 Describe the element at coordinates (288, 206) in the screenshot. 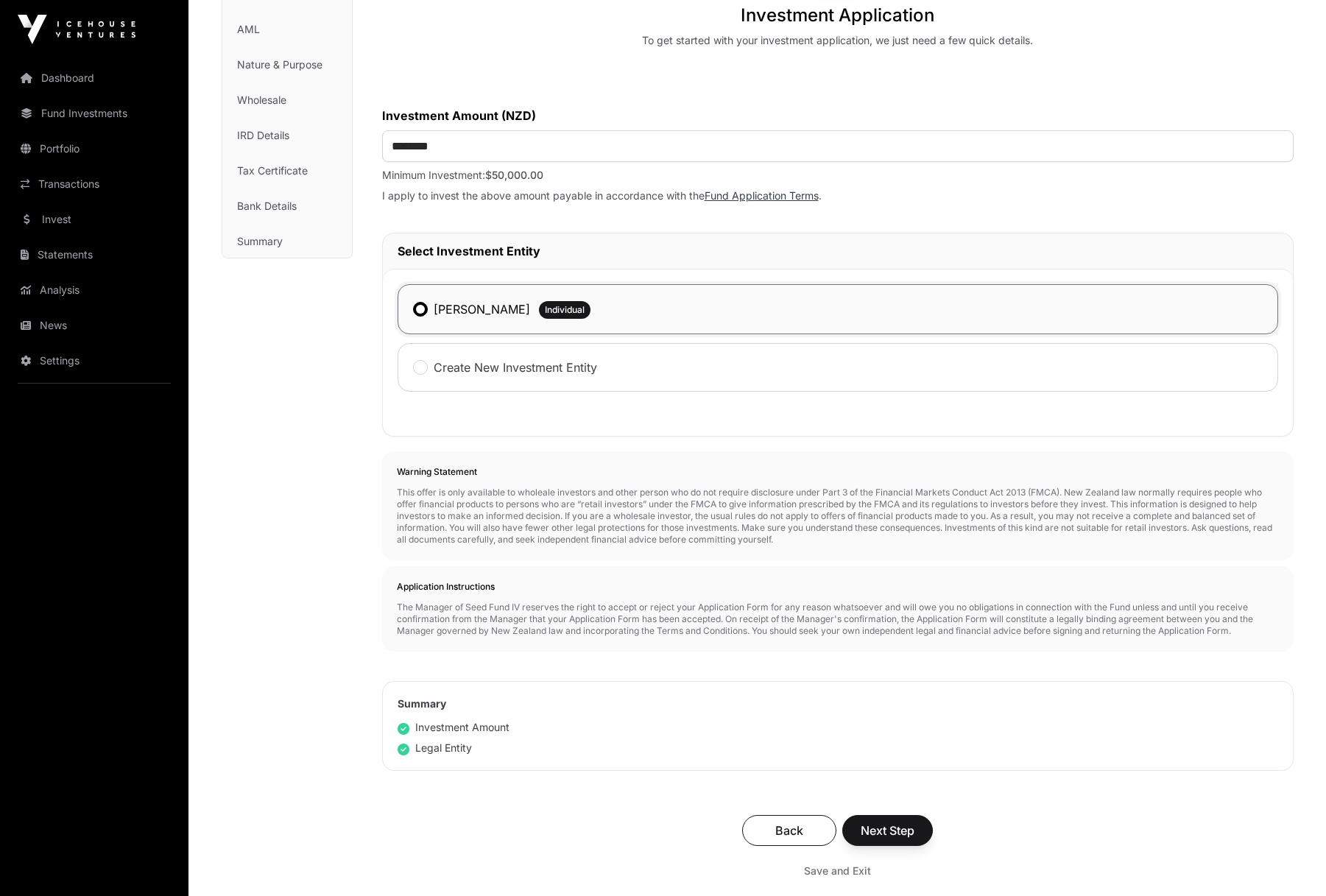

I see `a: Bank Details` at that location.